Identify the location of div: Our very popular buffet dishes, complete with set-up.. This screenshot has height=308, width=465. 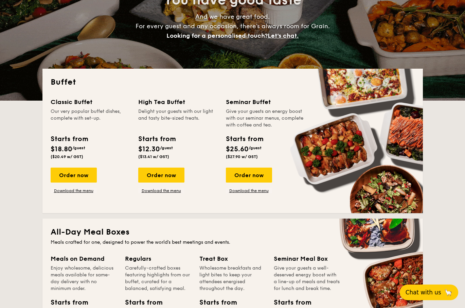
(90, 118).